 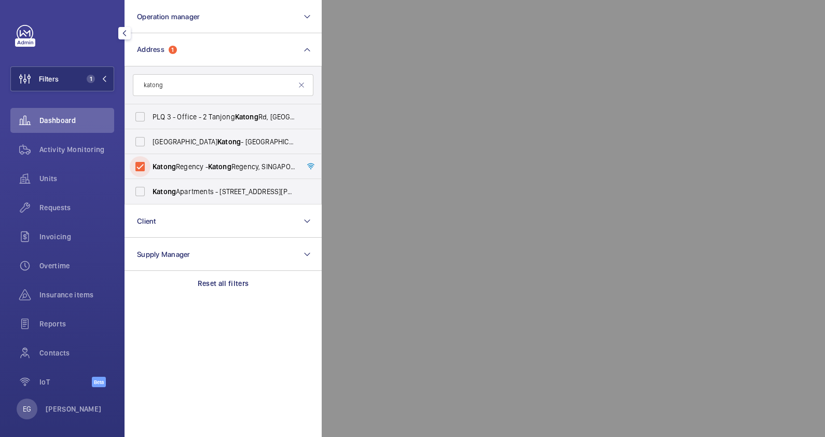 What do you see at coordinates (77, 149) in the screenshot?
I see `span: Activity Monitoring` at bounding box center [77, 149].